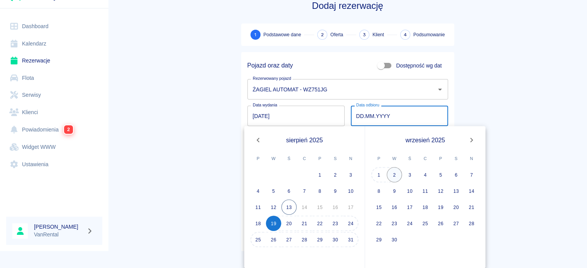  Describe the element at coordinates (54, 112) in the screenshot. I see `a: Klienci` at that location.